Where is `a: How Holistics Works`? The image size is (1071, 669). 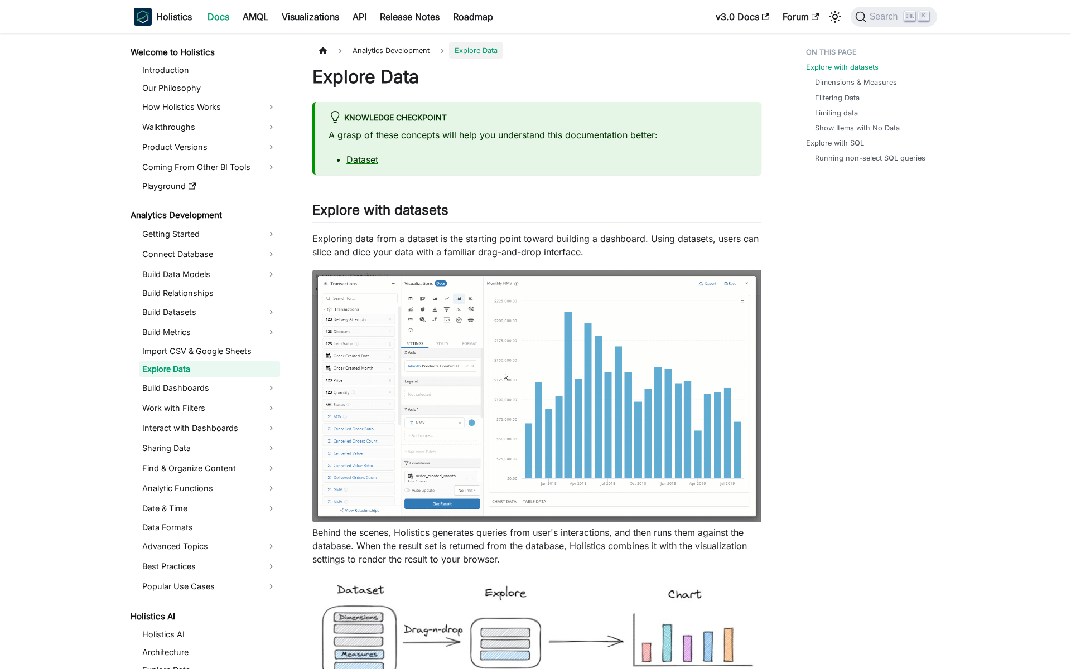
a: How Holistics Works is located at coordinates (209, 107).